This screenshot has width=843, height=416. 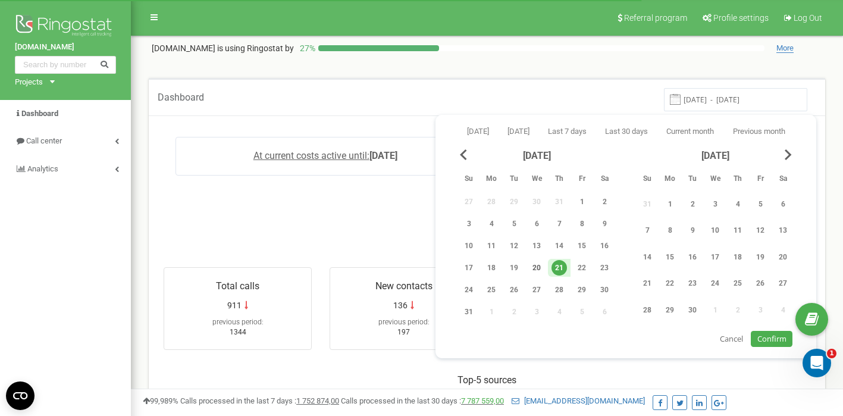 I want to click on div: Sat Aug 23, 2025, so click(x=605, y=268).